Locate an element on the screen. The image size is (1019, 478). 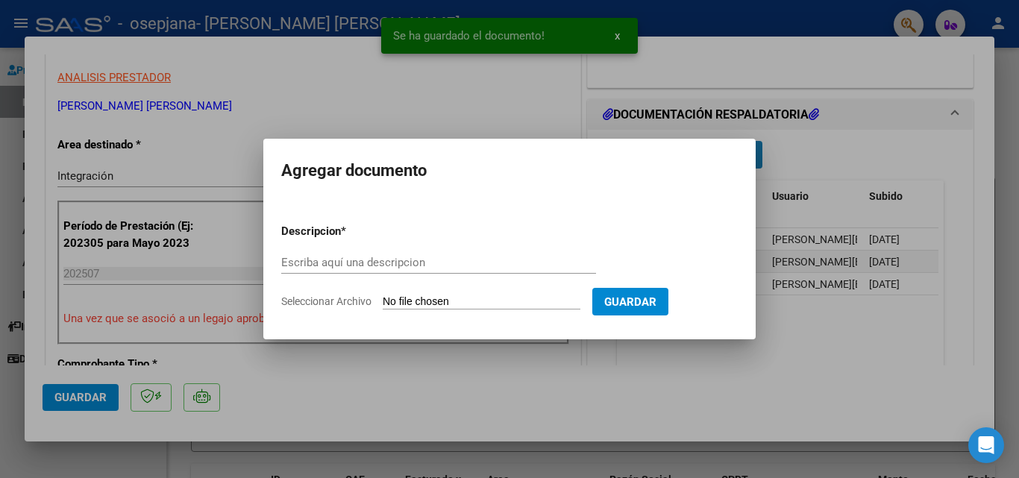
button: Guardar is located at coordinates (631, 301).